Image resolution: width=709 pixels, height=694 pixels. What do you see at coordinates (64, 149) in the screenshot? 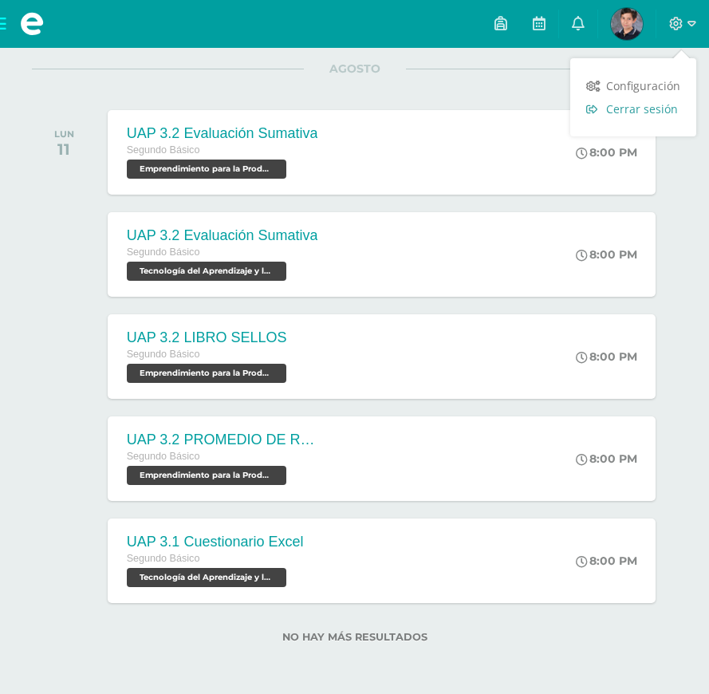
I see `div: 11` at bounding box center [64, 149].